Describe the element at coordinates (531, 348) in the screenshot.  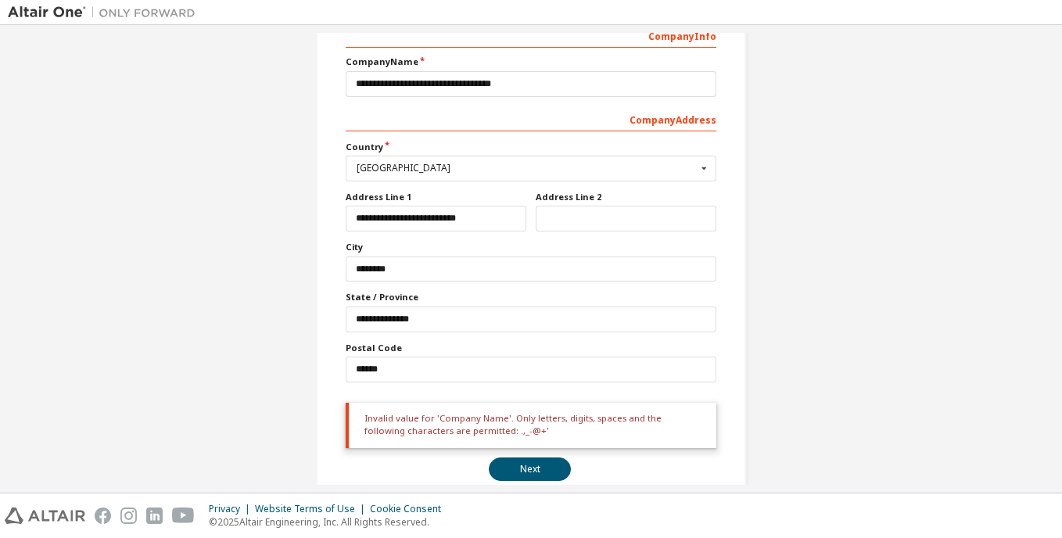
I see `label: Postal Code` at that location.